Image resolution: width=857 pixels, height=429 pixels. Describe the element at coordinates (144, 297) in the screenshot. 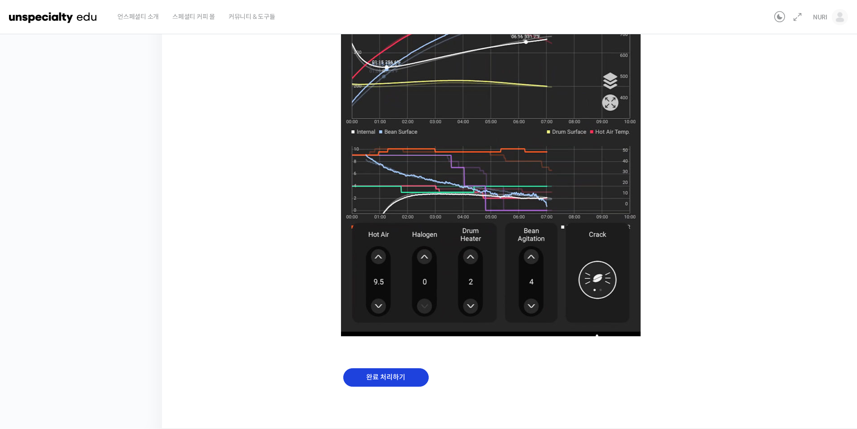

I see `a: 설정` at that location.